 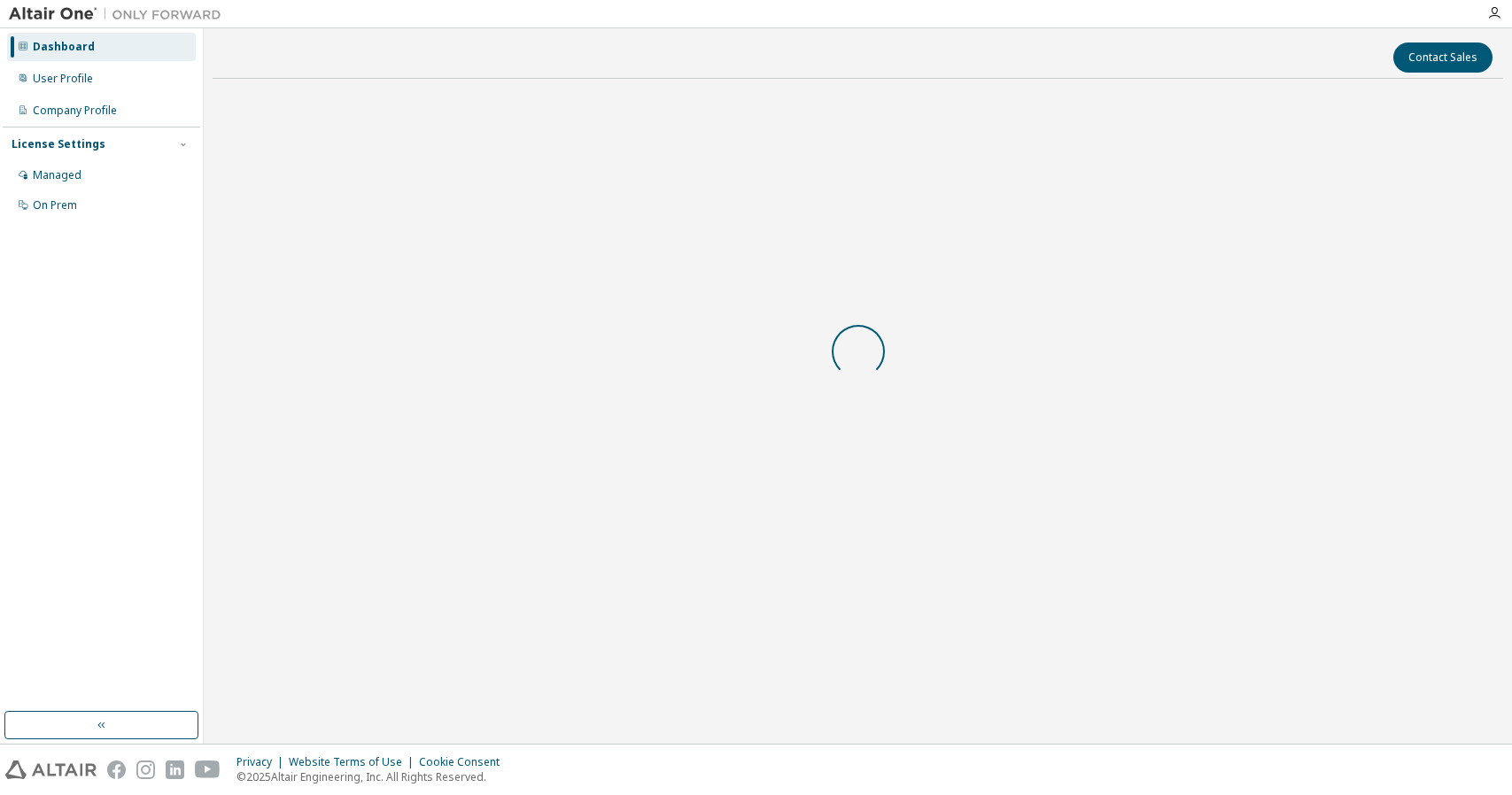 I want to click on img: Altair One, so click(x=120, y=15).